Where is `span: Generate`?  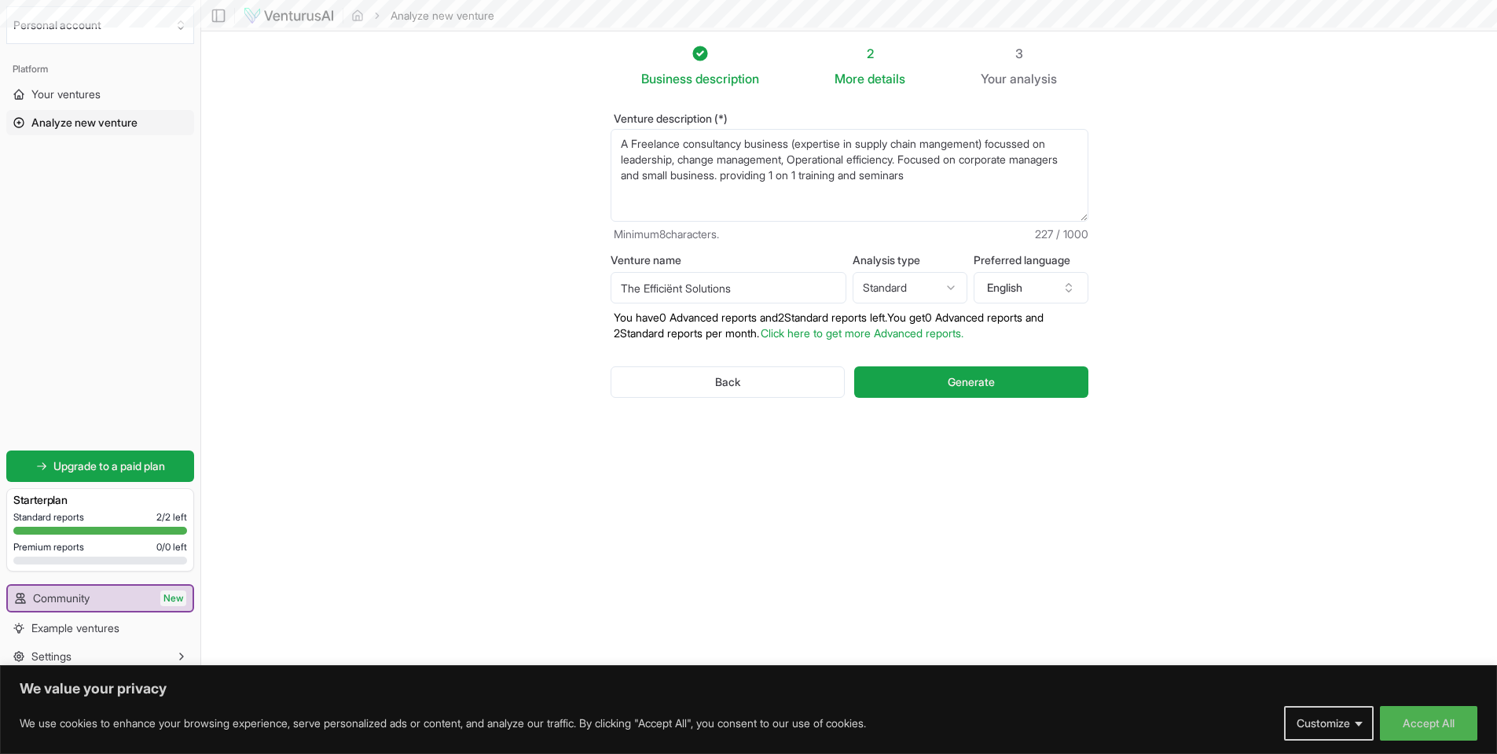
span: Generate is located at coordinates (971, 382).